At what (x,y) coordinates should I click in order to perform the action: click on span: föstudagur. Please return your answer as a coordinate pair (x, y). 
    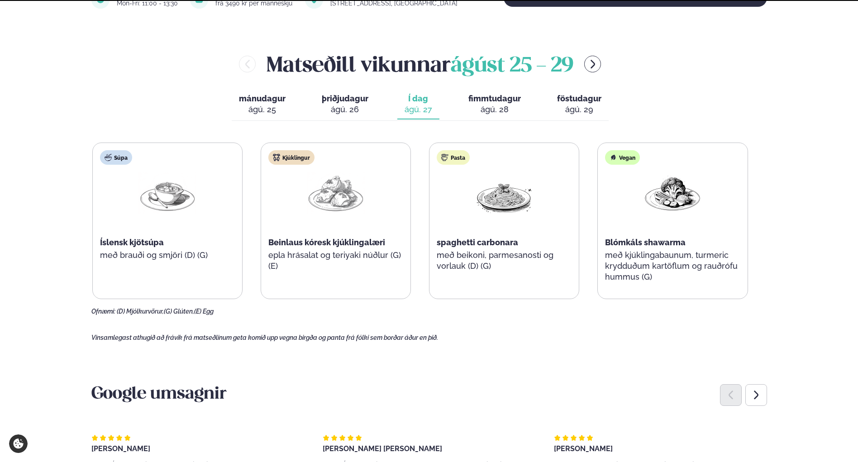
    Looking at the image, I should click on (579, 98).